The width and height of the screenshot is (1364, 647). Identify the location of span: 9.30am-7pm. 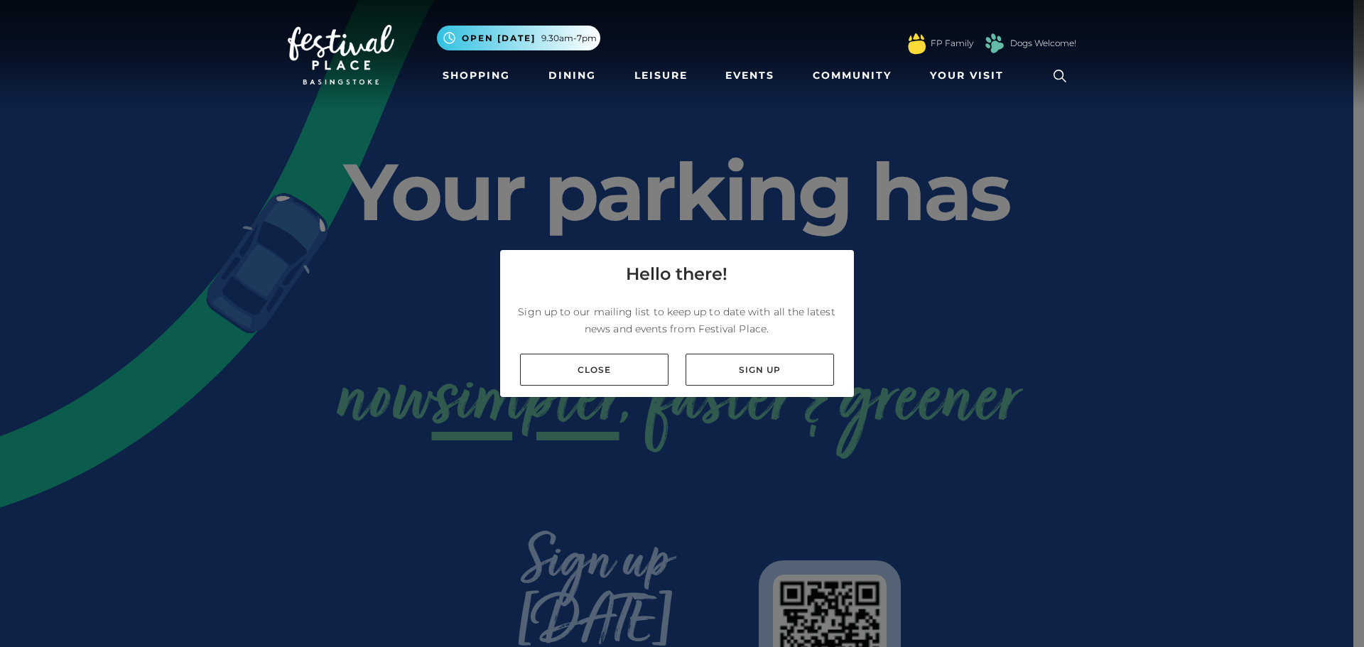
(569, 38).